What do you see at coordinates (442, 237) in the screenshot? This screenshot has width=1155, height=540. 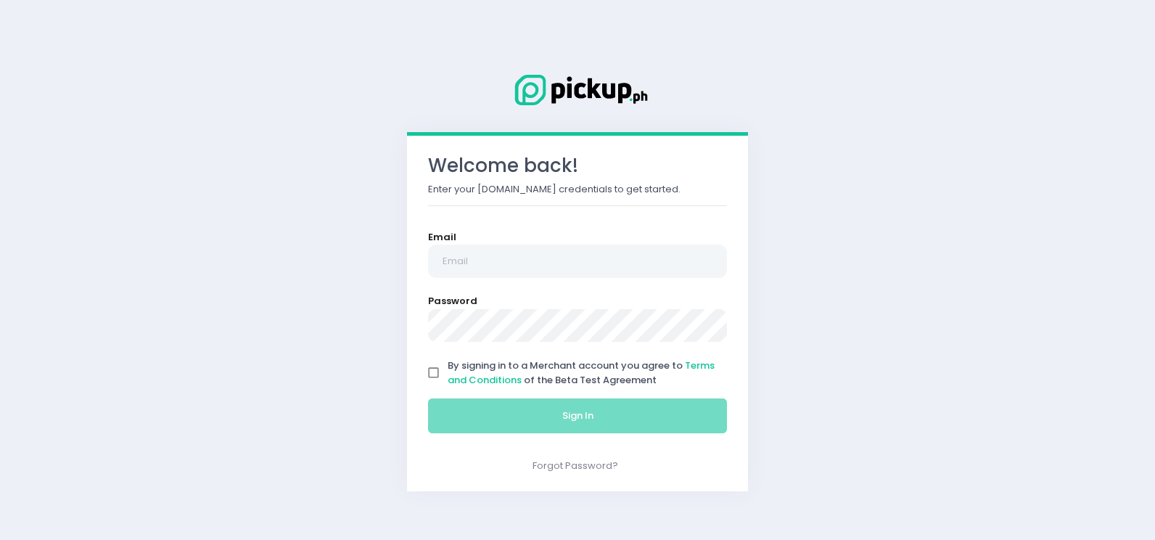 I see `label: Email` at bounding box center [442, 237].